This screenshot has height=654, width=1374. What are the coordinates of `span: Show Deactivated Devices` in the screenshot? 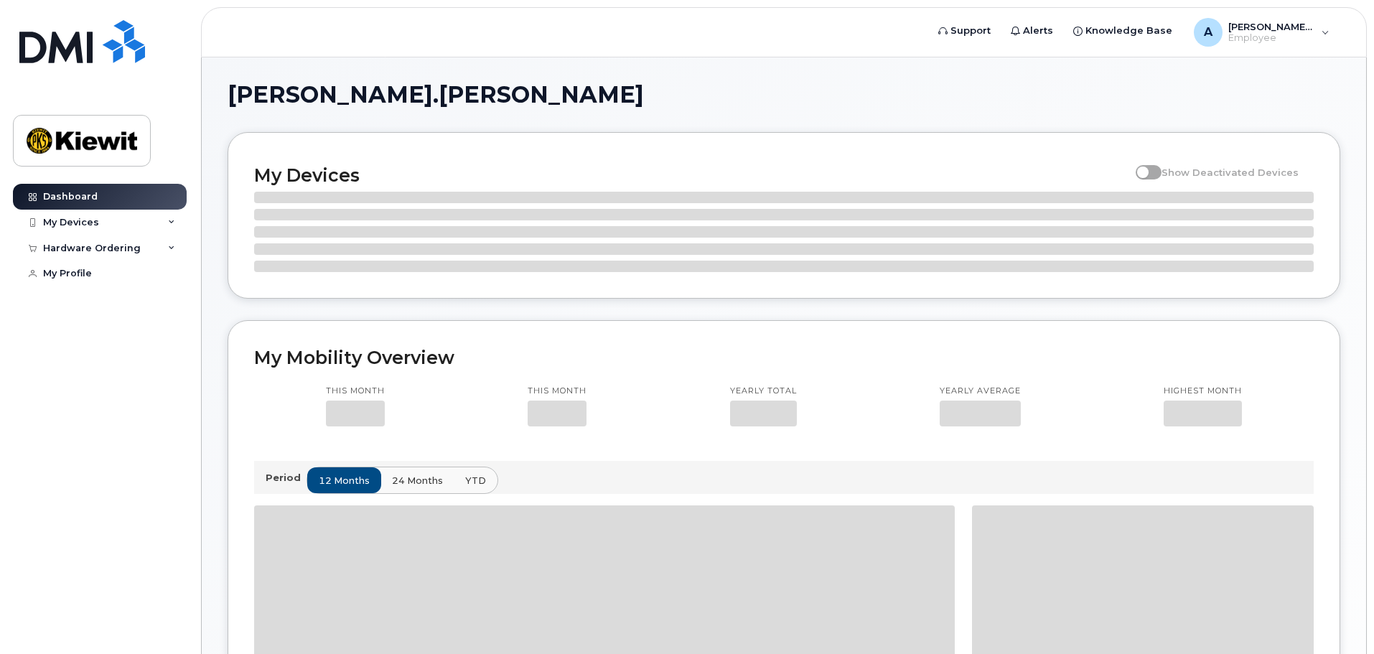 It's located at (1229, 172).